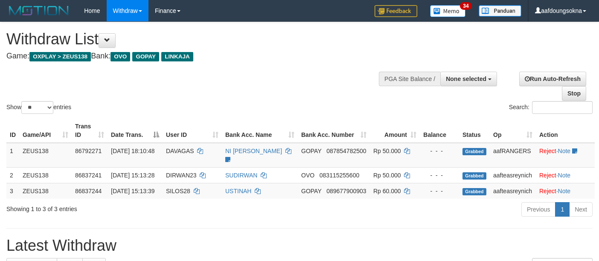 This screenshot has width=599, height=261. I want to click on img: Button%20Memo.svg, so click(448, 11).